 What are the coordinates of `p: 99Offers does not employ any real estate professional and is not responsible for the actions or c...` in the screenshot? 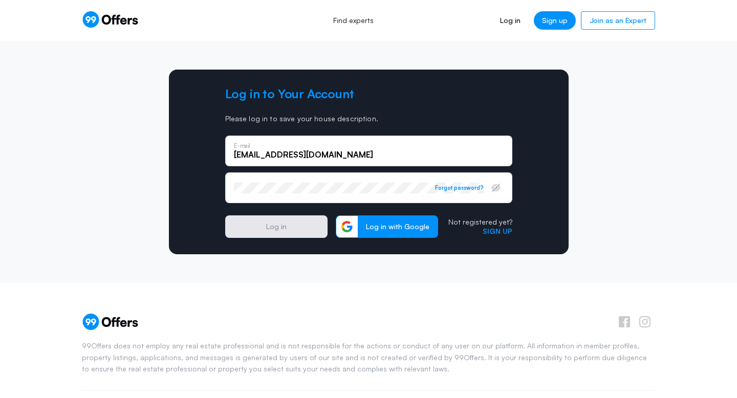 It's located at (368, 357).